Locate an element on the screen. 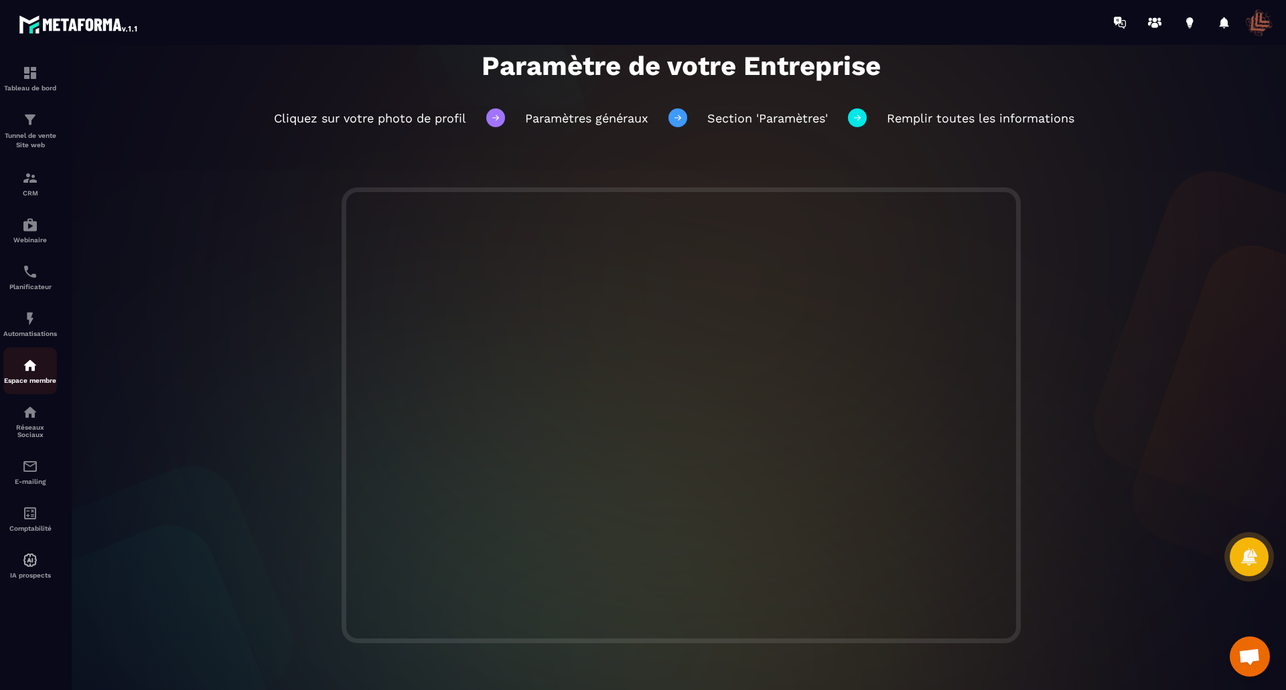 Image resolution: width=1286 pixels, height=690 pixels. a: automationsautomationsAutomatisations is located at coordinates (30, 324).